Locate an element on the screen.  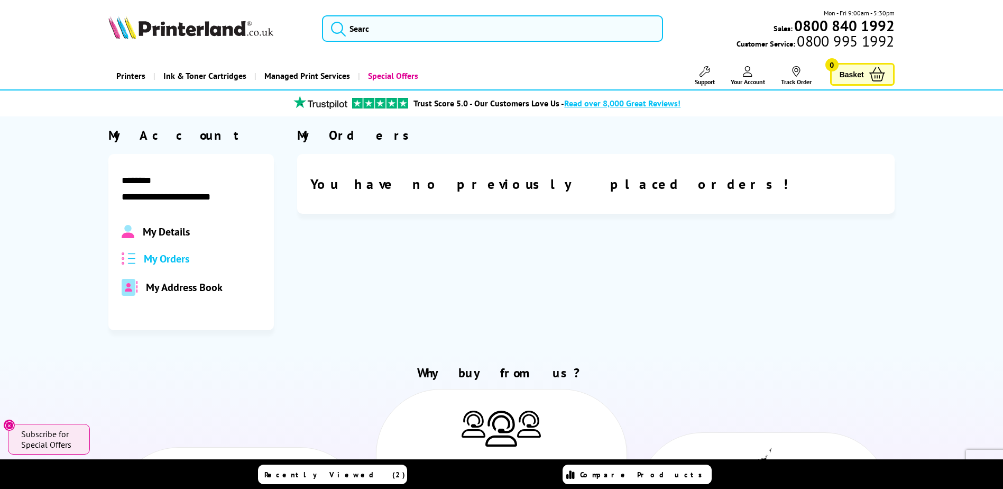
span: Support is located at coordinates (705, 81).